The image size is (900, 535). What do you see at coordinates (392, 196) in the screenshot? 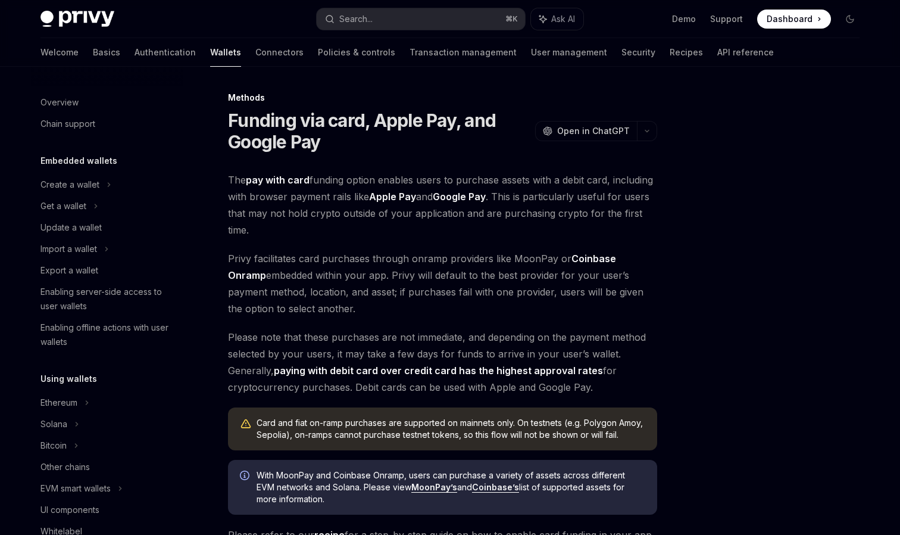
I see `strong: Apple Pay` at bounding box center [392, 196].